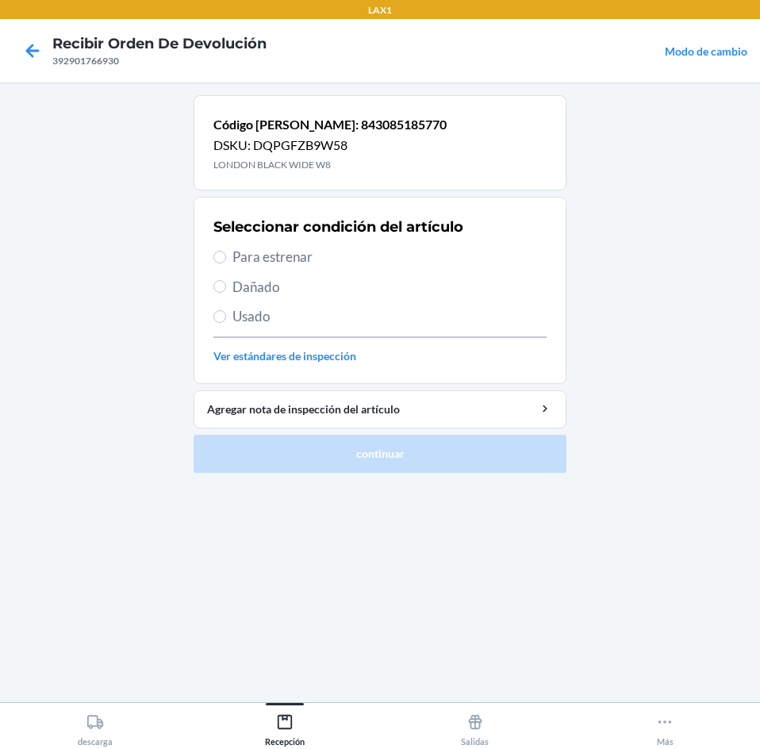  What do you see at coordinates (380, 356) in the screenshot?
I see `a: Ver estándares de inspección` at bounding box center [380, 356].